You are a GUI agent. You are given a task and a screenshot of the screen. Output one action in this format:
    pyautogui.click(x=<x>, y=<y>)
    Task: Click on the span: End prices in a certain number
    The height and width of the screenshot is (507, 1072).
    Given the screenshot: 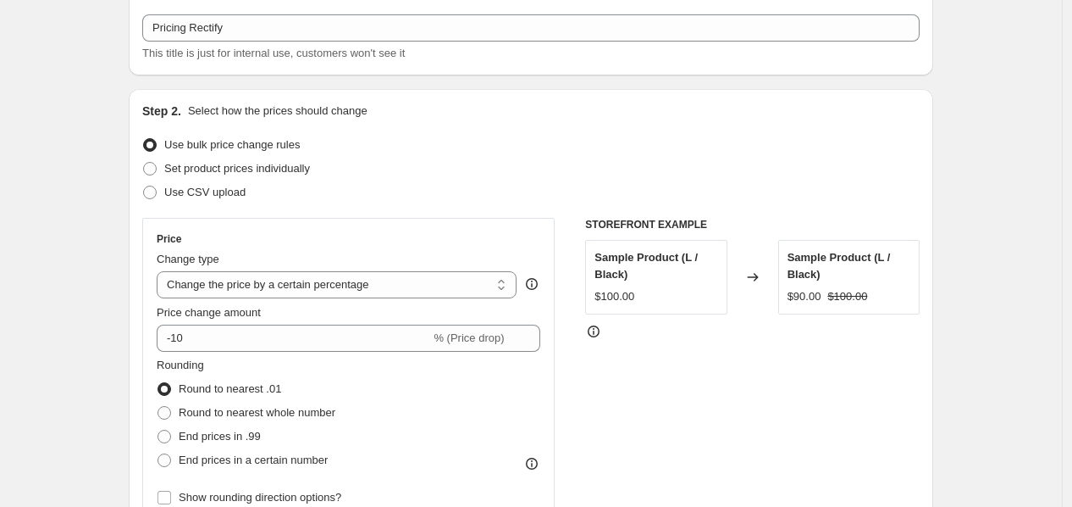 What is the action you would take?
    pyautogui.click(x=253, y=459)
    